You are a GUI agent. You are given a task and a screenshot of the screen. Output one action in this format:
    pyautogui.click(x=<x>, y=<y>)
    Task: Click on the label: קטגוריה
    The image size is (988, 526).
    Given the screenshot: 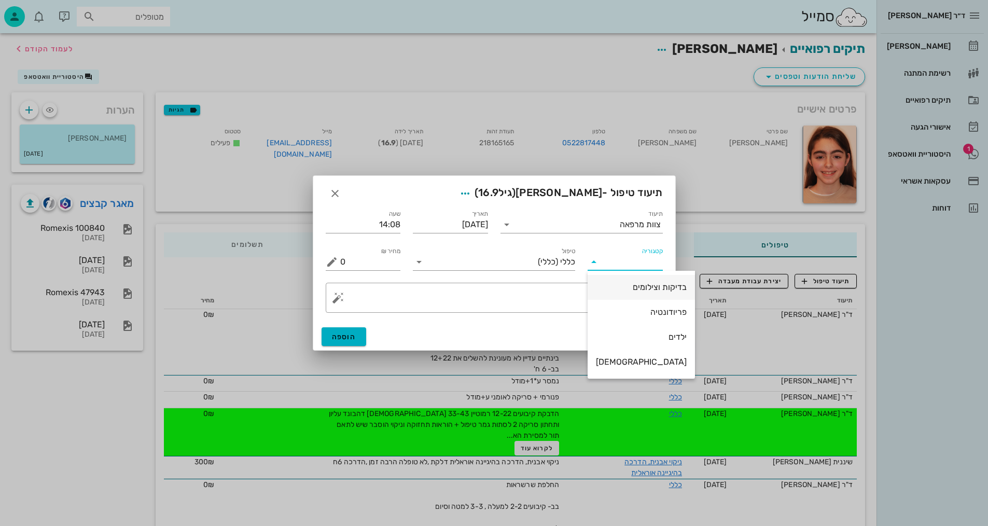 What is the action you would take?
    pyautogui.click(x=652, y=251)
    